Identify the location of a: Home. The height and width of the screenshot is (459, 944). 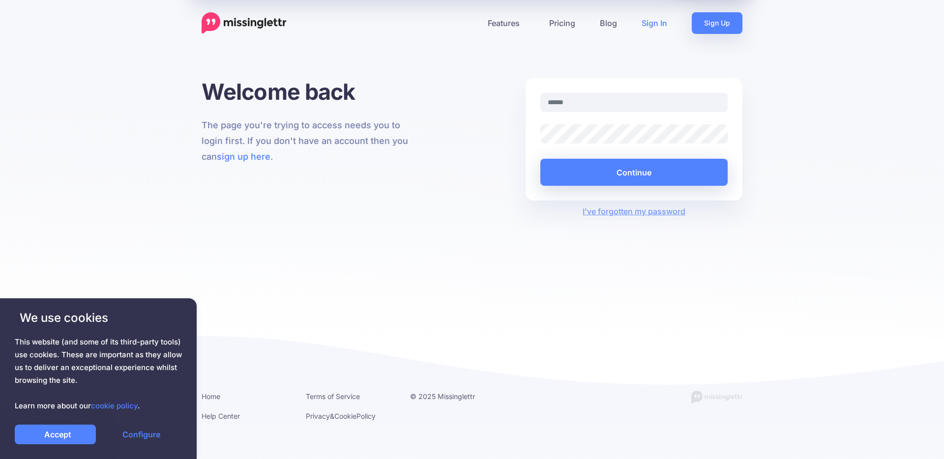
(211, 396).